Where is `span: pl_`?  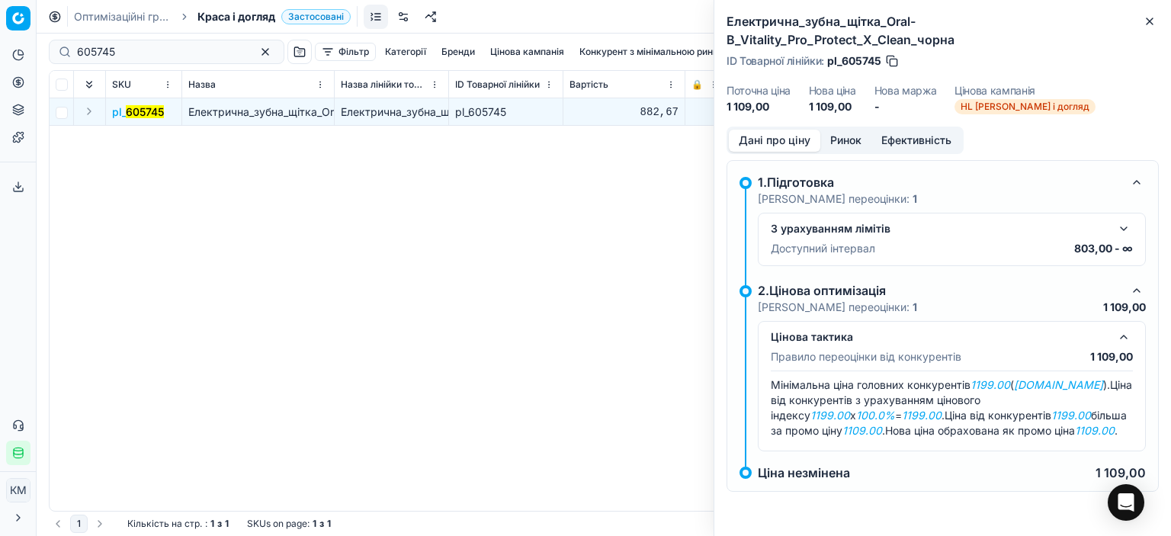
span: pl_ is located at coordinates (138, 112).